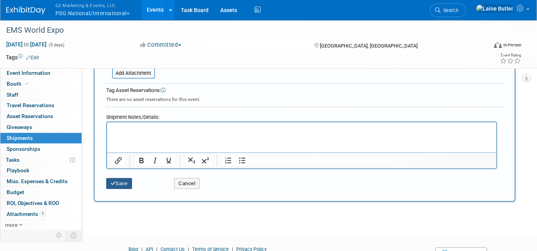  What do you see at coordinates (228, 161) in the screenshot?
I see `button: Numbered list` at bounding box center [228, 161].